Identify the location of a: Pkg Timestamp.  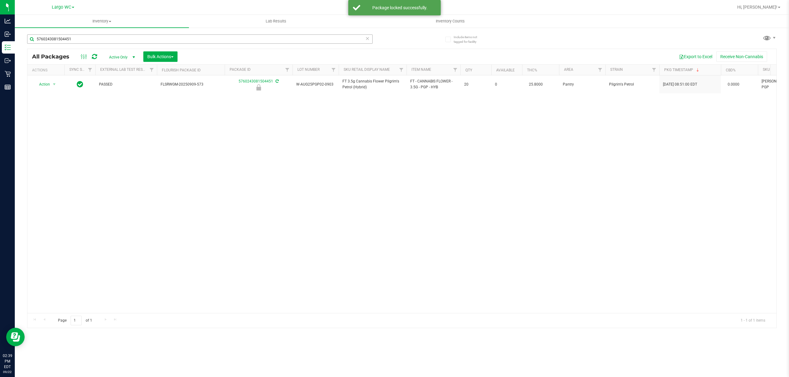
(682, 70).